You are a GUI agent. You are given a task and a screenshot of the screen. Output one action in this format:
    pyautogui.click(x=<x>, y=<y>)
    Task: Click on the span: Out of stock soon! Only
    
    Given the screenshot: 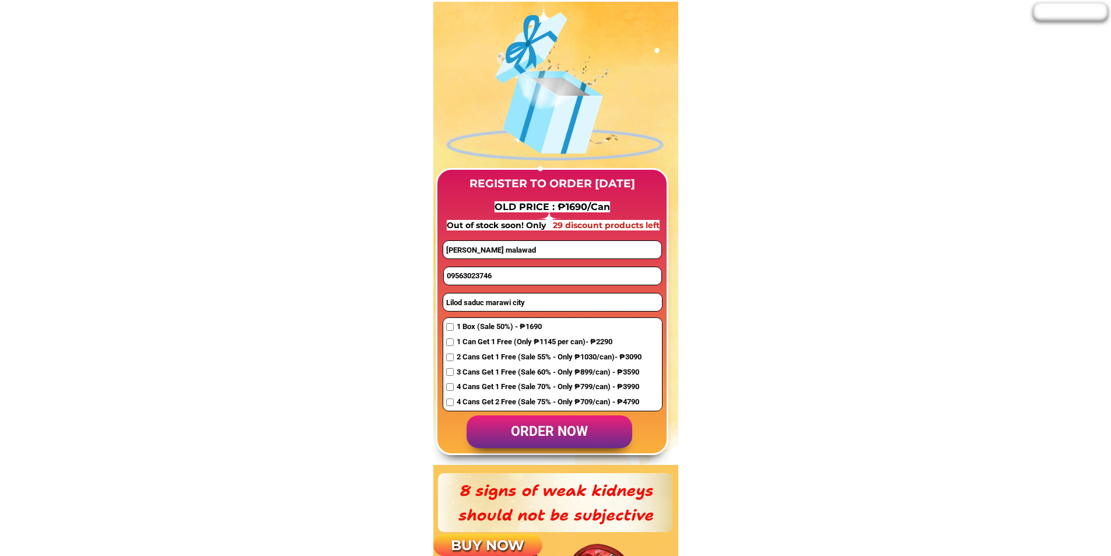 What is the action you would take?
    pyautogui.click(x=498, y=225)
    